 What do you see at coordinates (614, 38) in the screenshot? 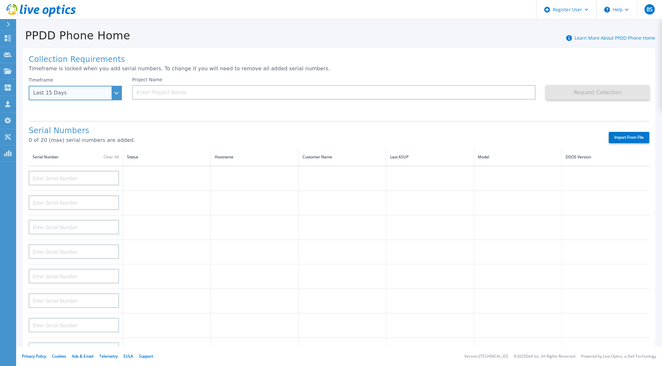
I see `a: Learn More About PPDD Phone Home` at bounding box center [614, 38].